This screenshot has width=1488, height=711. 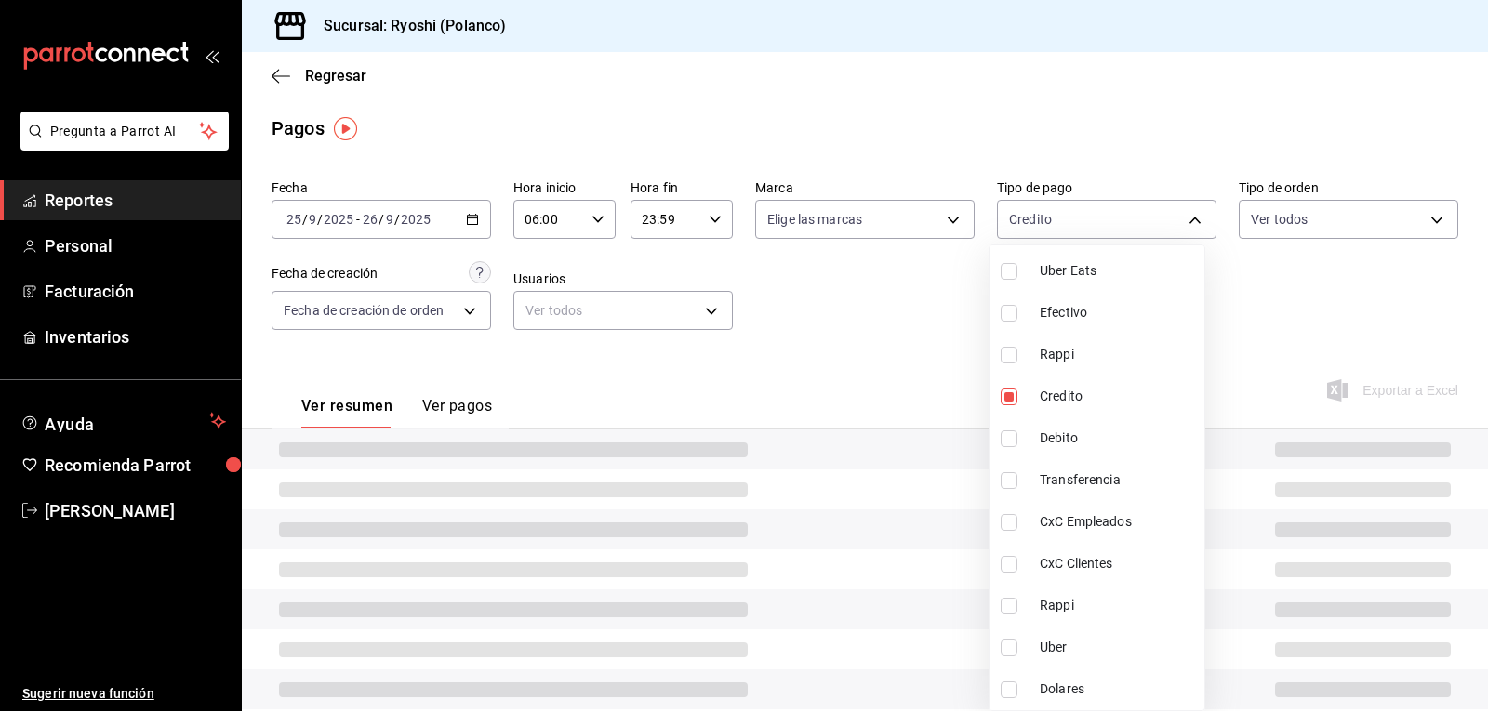 What do you see at coordinates (1118, 438) in the screenshot?
I see `span: Debito` at bounding box center [1118, 438].